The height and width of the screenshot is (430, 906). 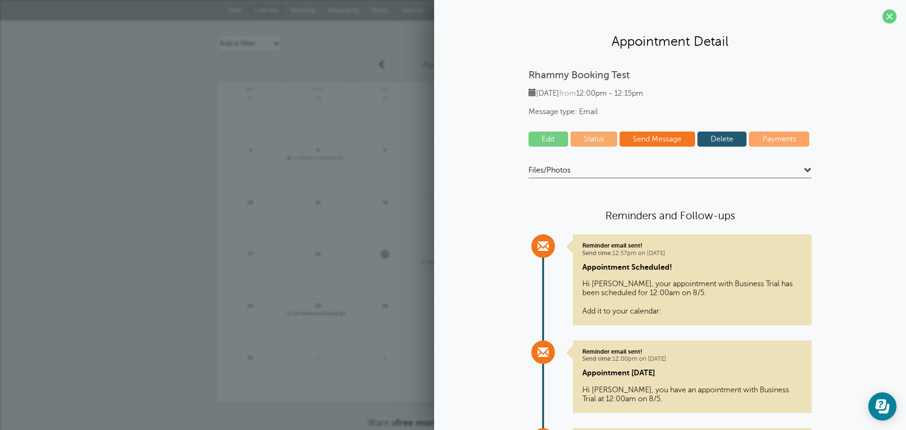 I want to click on p: Want a ?, so click(x=453, y=423).